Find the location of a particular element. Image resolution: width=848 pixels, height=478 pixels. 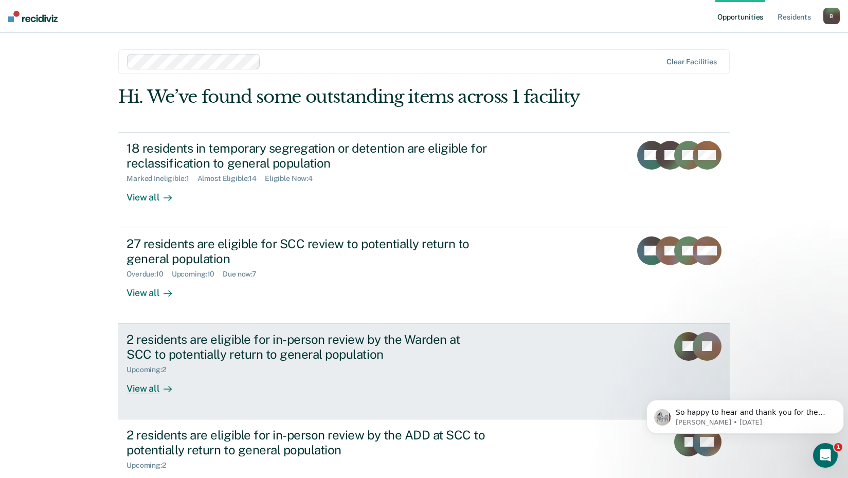

div: Marked Ineligible : 1 is located at coordinates (162, 179).